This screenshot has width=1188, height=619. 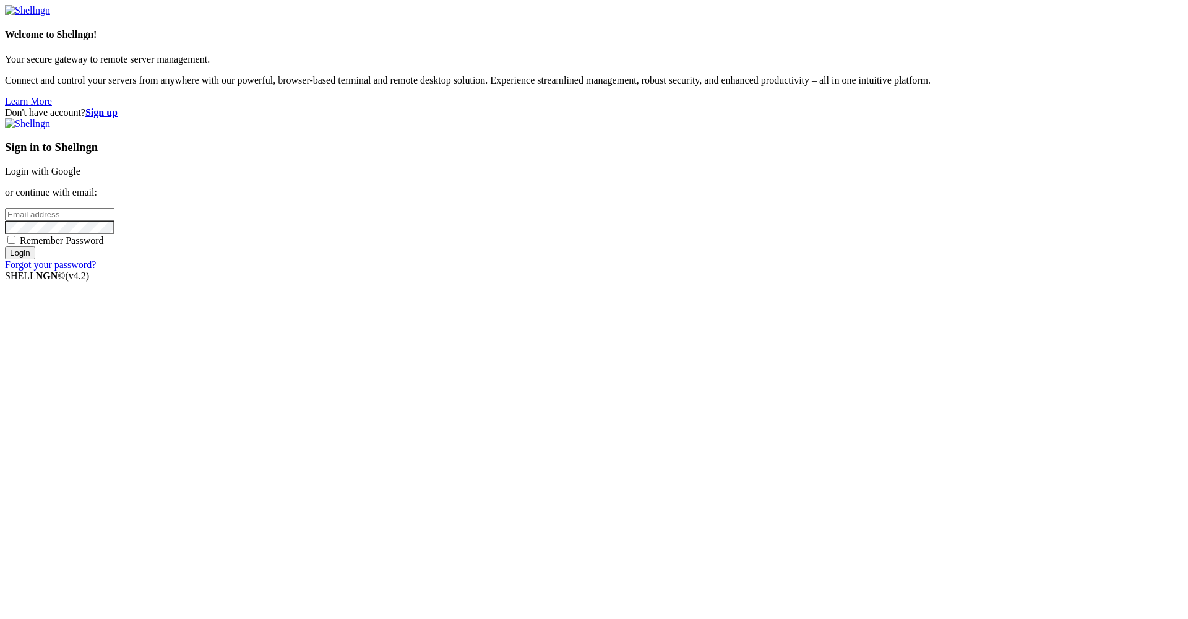 I want to click on a: Sign up, so click(x=101, y=112).